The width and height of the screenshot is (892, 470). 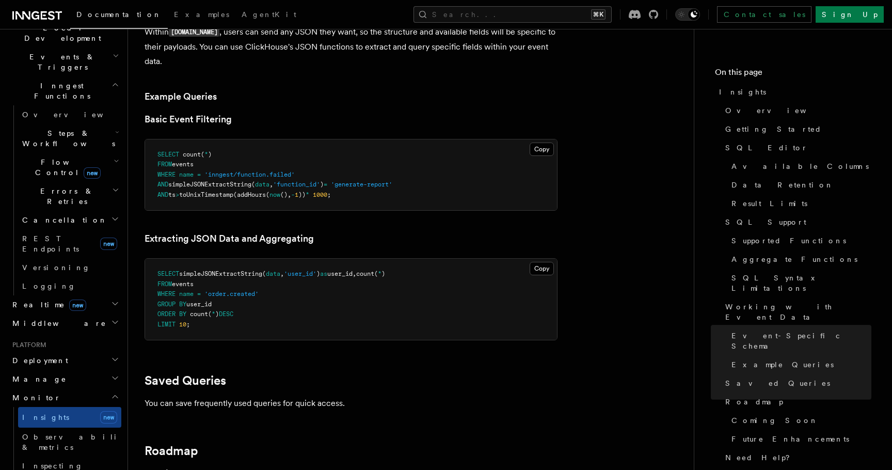 I want to click on span: ts, so click(x=172, y=195).